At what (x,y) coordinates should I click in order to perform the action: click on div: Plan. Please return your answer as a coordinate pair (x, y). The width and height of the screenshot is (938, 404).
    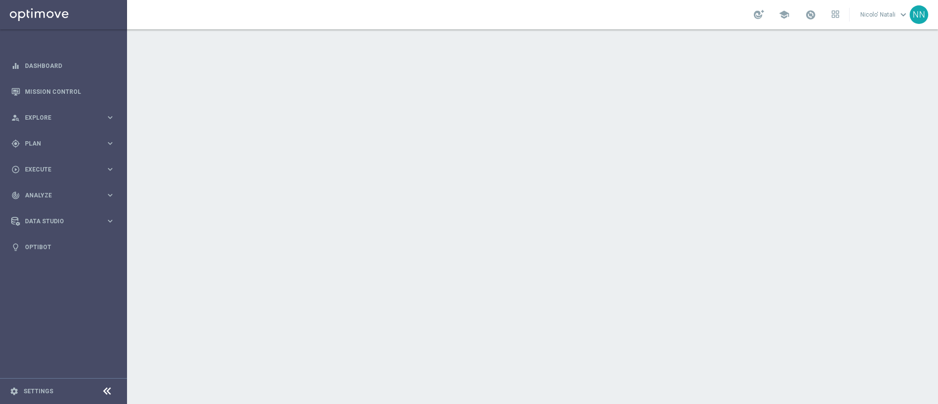
    Looking at the image, I should click on (58, 144).